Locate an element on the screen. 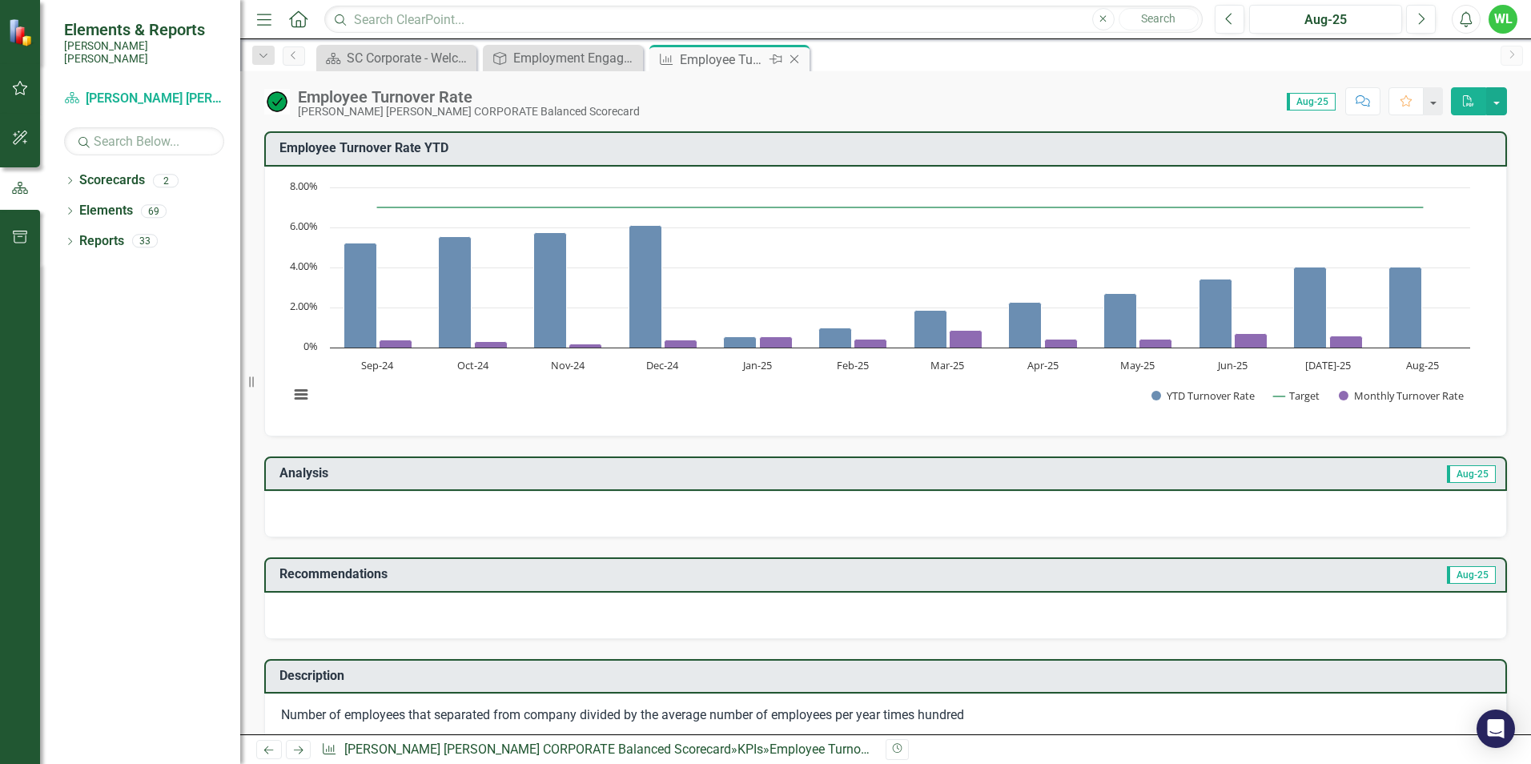 This screenshot has width=1531, height=764. path: Dec-24, 6.09241911. YTD Turnover Rate. is located at coordinates (645, 286).